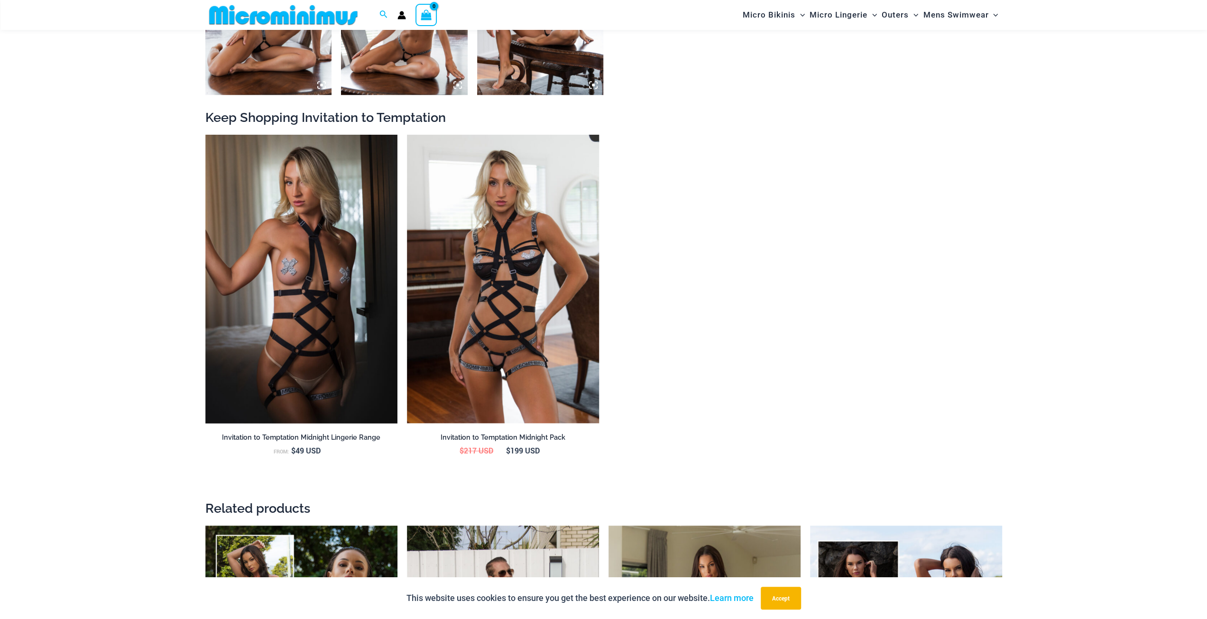  What do you see at coordinates (780, 598) in the screenshot?
I see `button: Accept` at bounding box center [780, 598].